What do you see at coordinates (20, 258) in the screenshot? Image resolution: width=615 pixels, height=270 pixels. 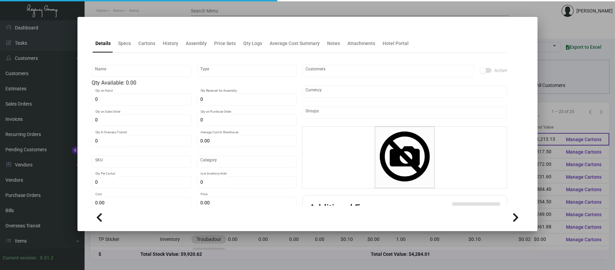 I see `div: Current version:` at bounding box center [20, 258].